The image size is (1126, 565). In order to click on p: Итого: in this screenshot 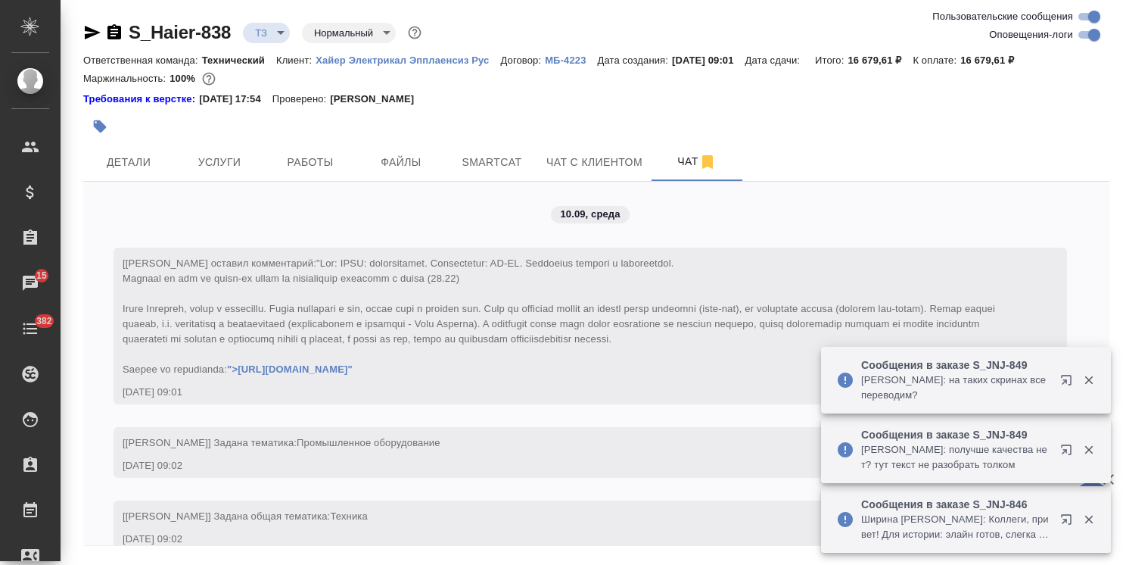, I will do `click(831, 60)`.